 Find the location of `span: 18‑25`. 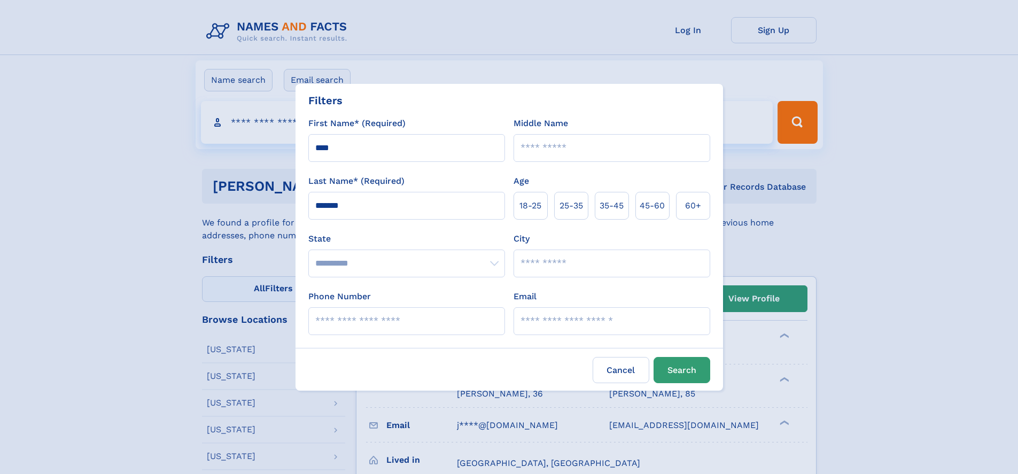

span: 18‑25 is located at coordinates (530, 206).